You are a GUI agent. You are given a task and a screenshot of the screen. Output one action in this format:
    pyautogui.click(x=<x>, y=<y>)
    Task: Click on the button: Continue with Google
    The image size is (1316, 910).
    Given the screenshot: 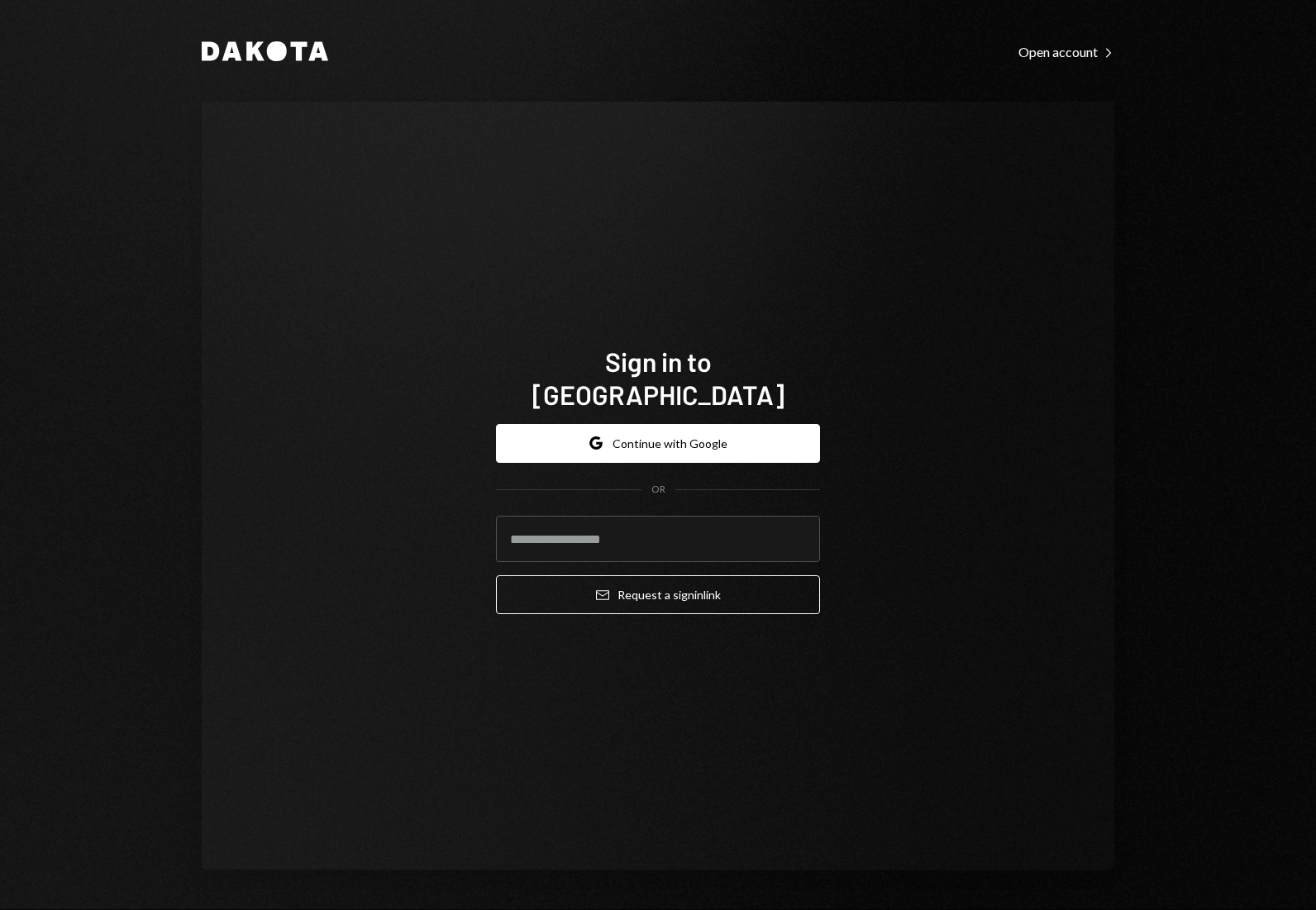 What is the action you would take?
    pyautogui.click(x=658, y=443)
    